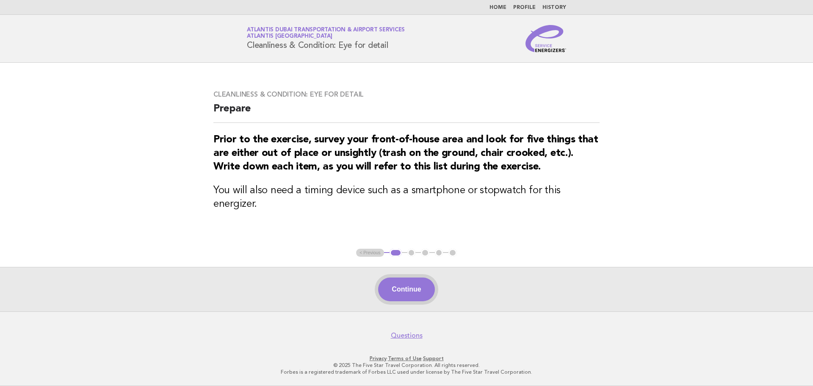  What do you see at coordinates (406, 112) in the screenshot?
I see `h2: Prepare` at bounding box center [406, 112].